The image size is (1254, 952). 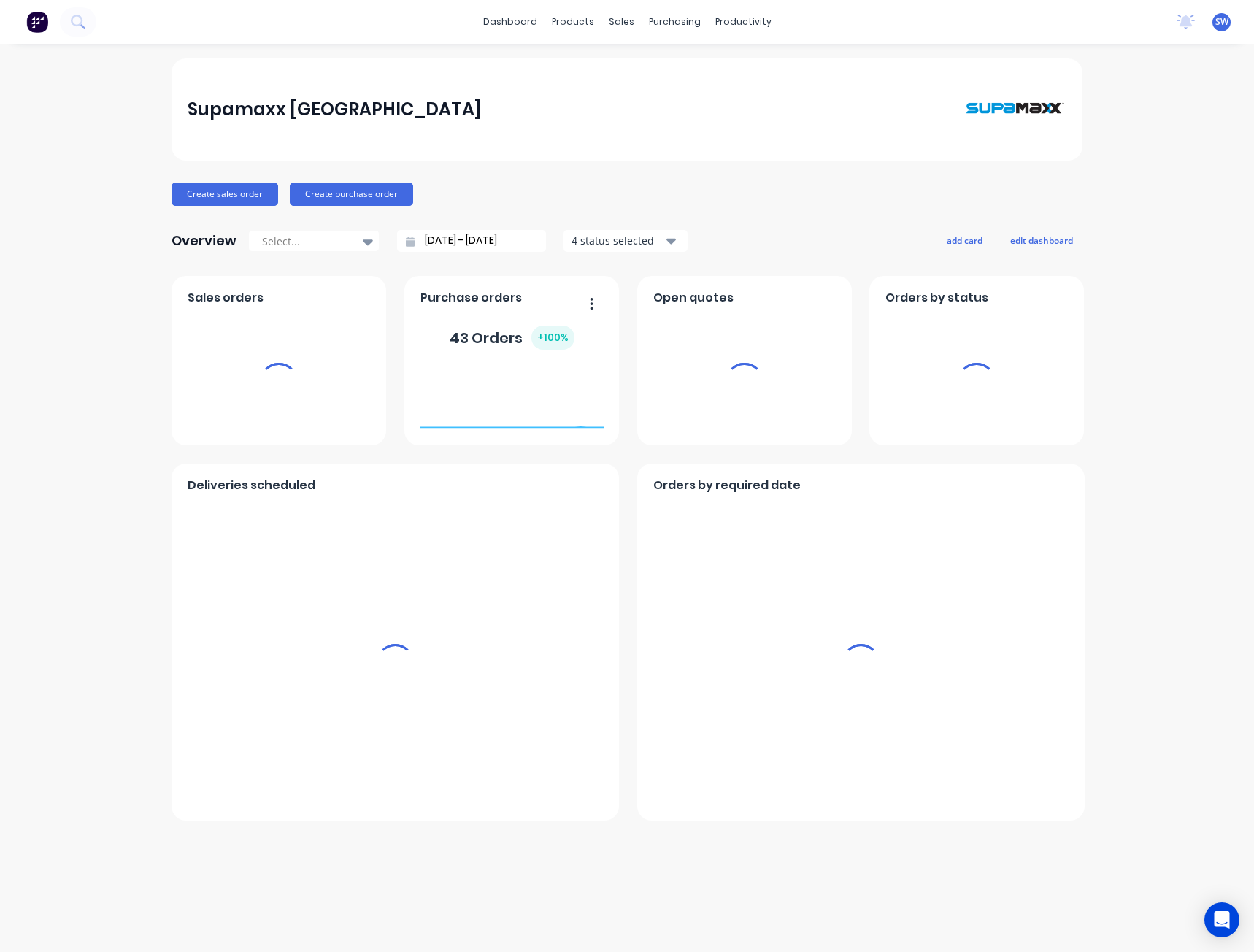 What do you see at coordinates (251, 485) in the screenshot?
I see `span: Deliveries scheduled` at bounding box center [251, 485].